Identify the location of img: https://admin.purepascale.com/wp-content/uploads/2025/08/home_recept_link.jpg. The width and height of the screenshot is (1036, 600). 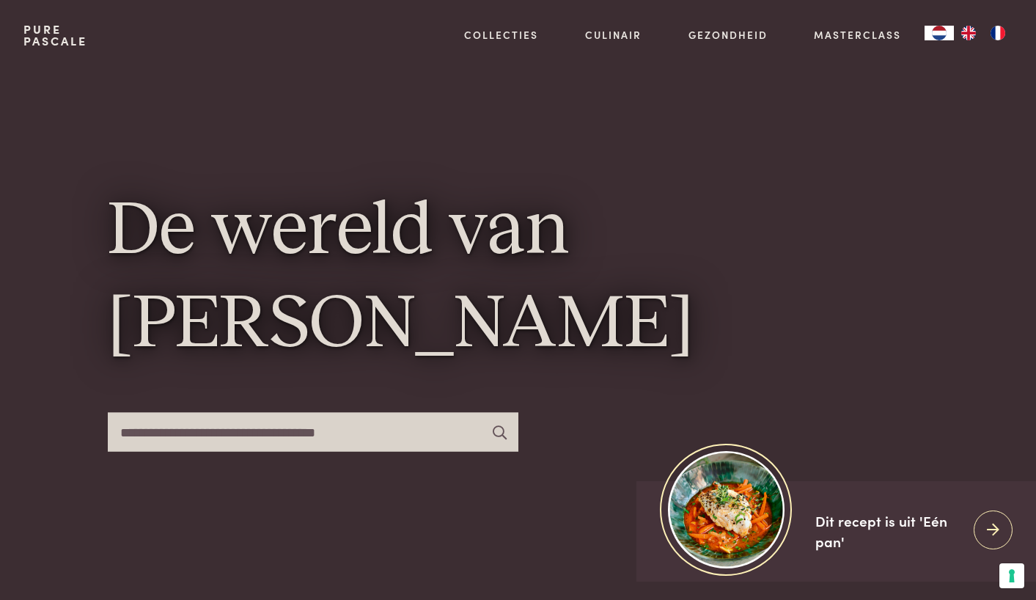
(726, 509).